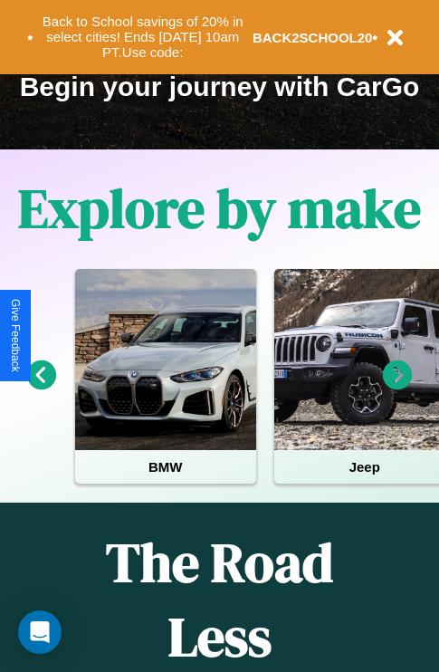 This screenshot has height=672, width=439. Describe the element at coordinates (40, 632) in the screenshot. I see `div: Open Intercom Messenger` at that location.